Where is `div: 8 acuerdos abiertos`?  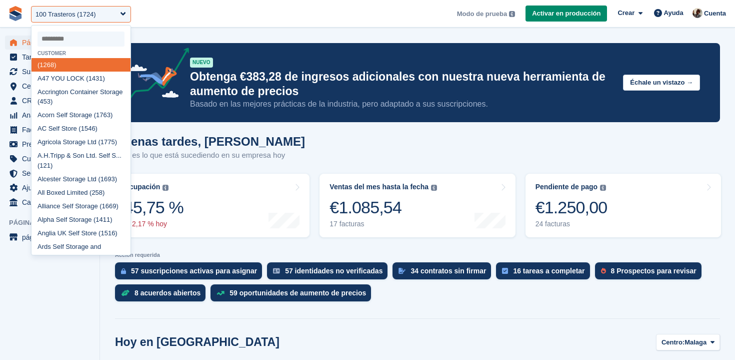 div: 8 acuerdos abiertos is located at coordinates (168, 293).